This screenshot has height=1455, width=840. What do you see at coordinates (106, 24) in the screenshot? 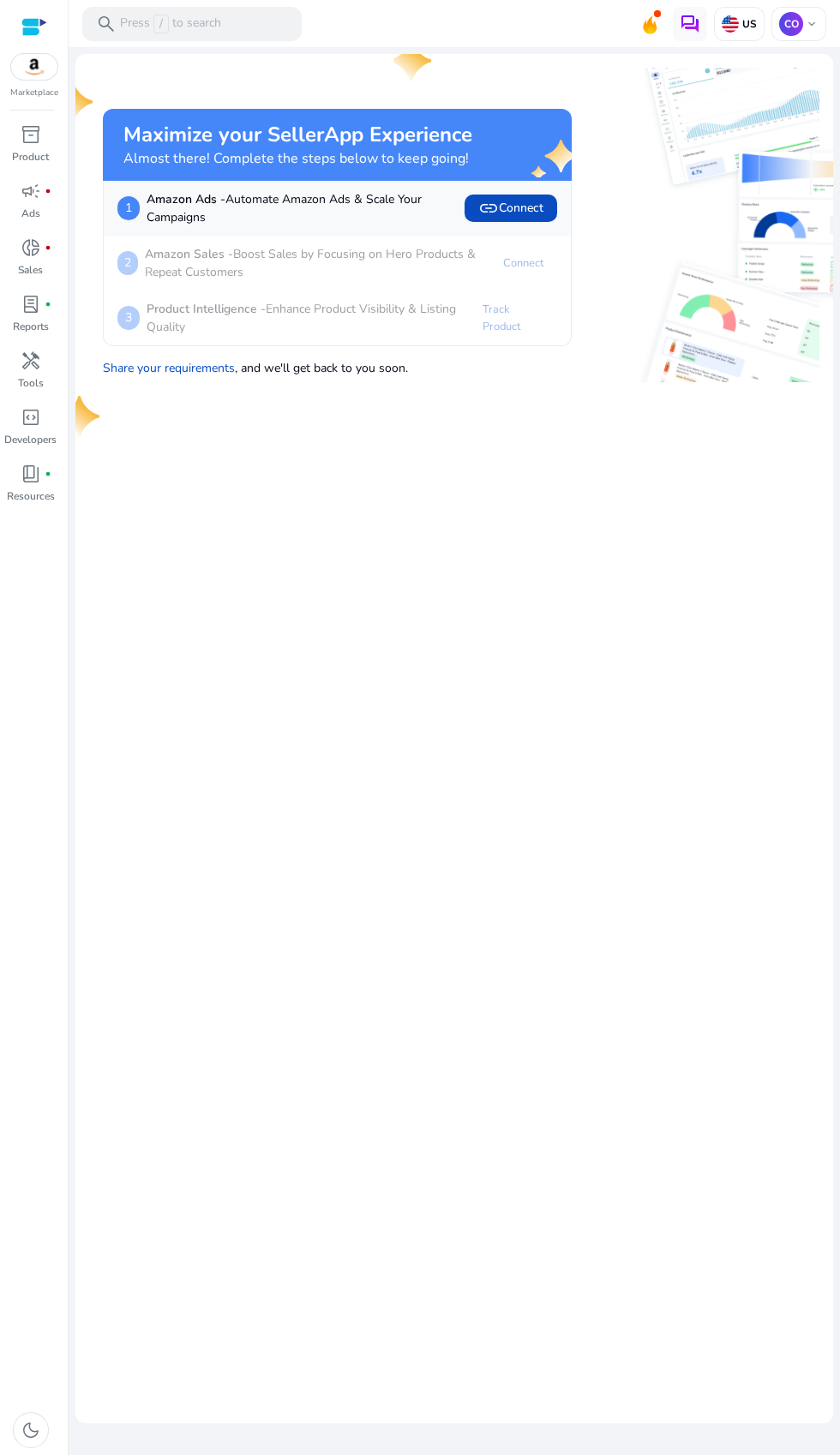
I see `span: search` at bounding box center [106, 24].